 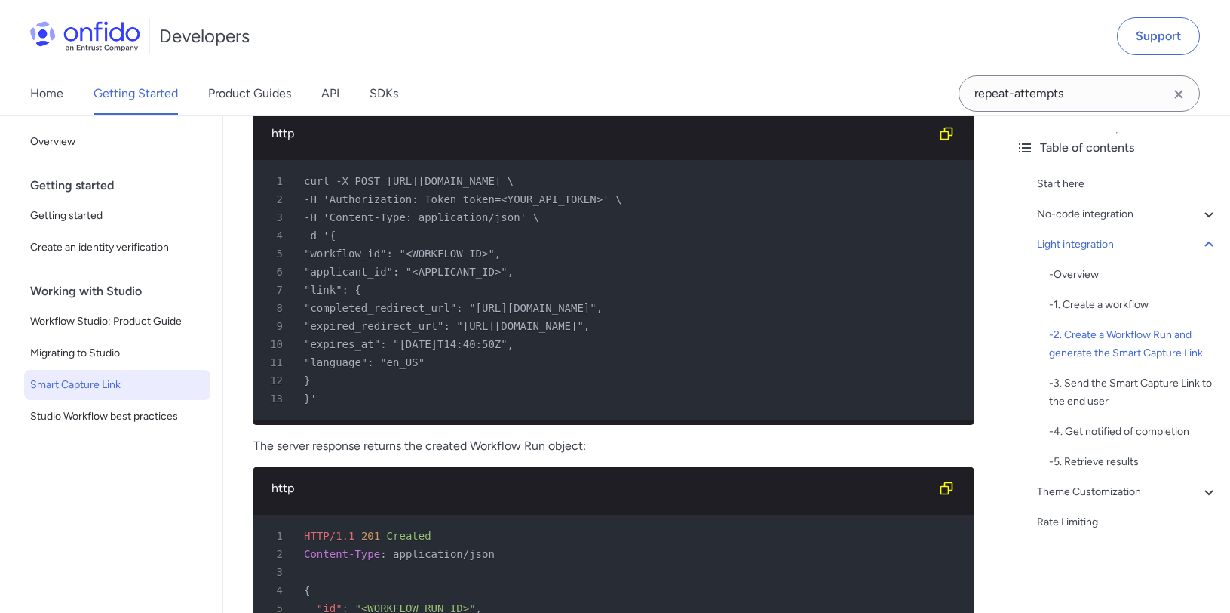 I want to click on span: "link": {, so click(x=333, y=290).